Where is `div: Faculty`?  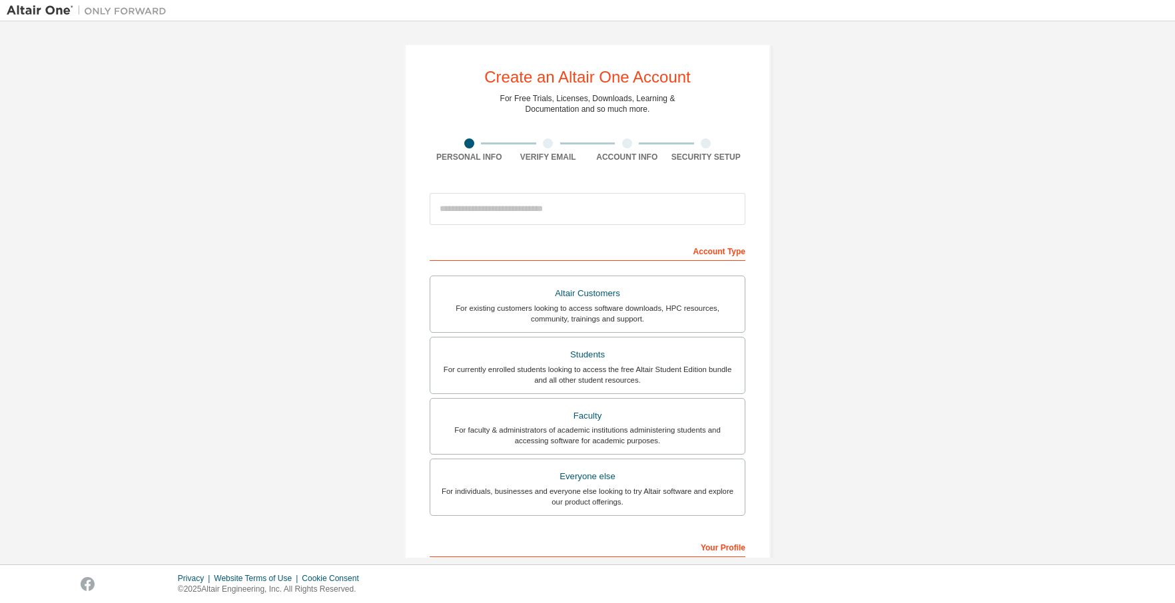
div: Faculty is located at coordinates (587, 416).